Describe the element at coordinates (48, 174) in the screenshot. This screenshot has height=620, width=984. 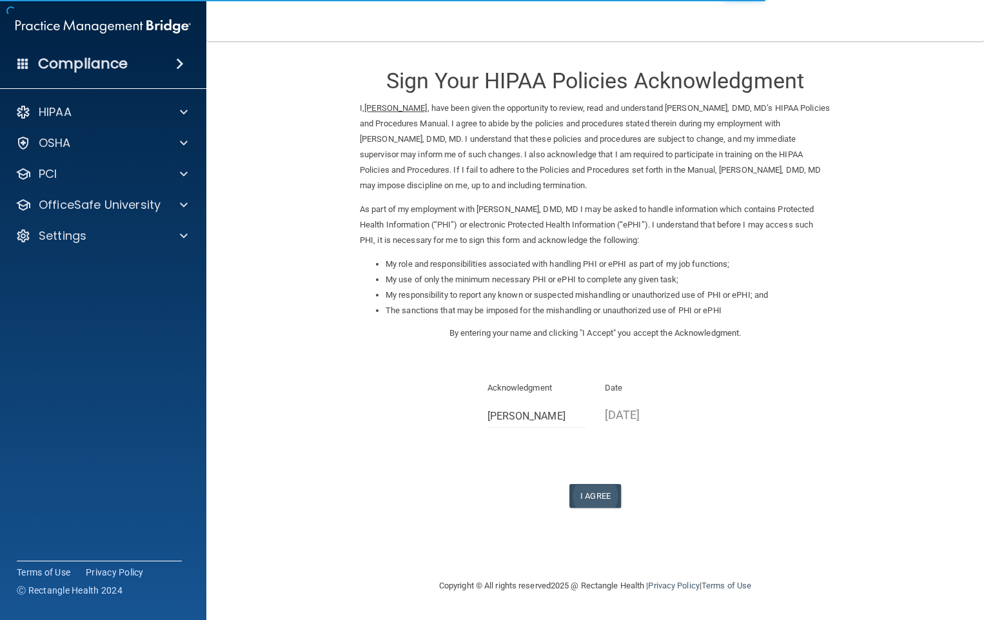
I see `p: PCI` at that location.